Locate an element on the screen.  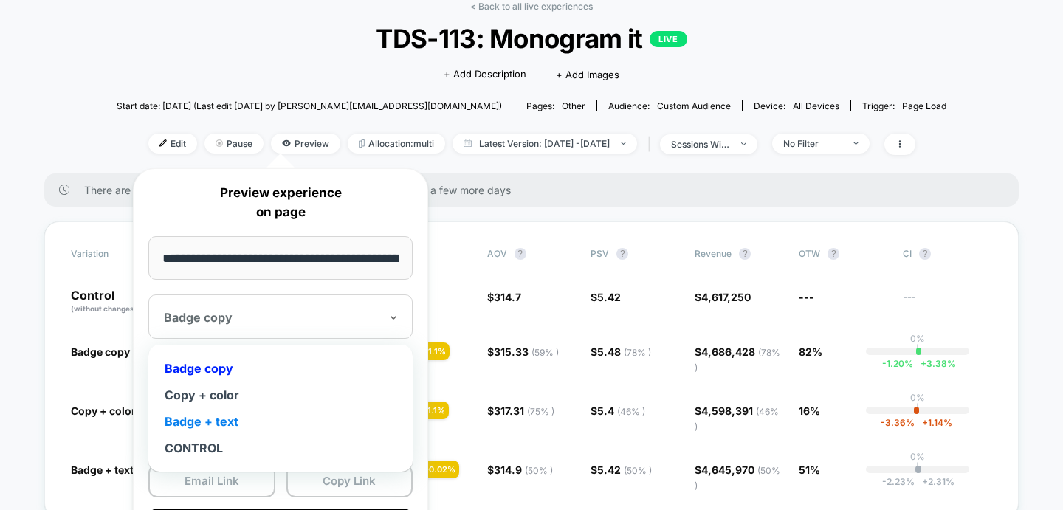
span: 5.4 is located at coordinates (621, 410).